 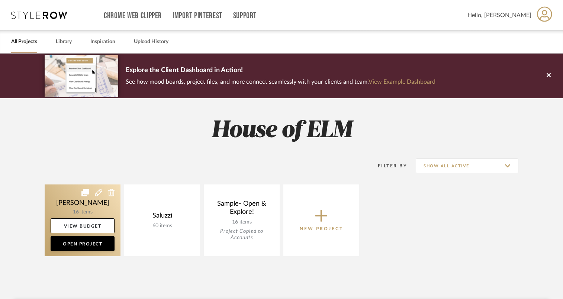 I want to click on a: Chrome Web Clipper, so click(x=133, y=16).